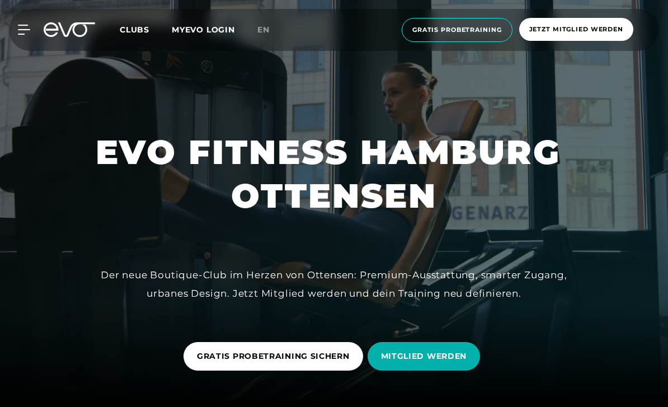 This screenshot has width=668, height=407. What do you see at coordinates (457, 30) in the screenshot?
I see `span: Gratis Probetraining` at bounding box center [457, 30].